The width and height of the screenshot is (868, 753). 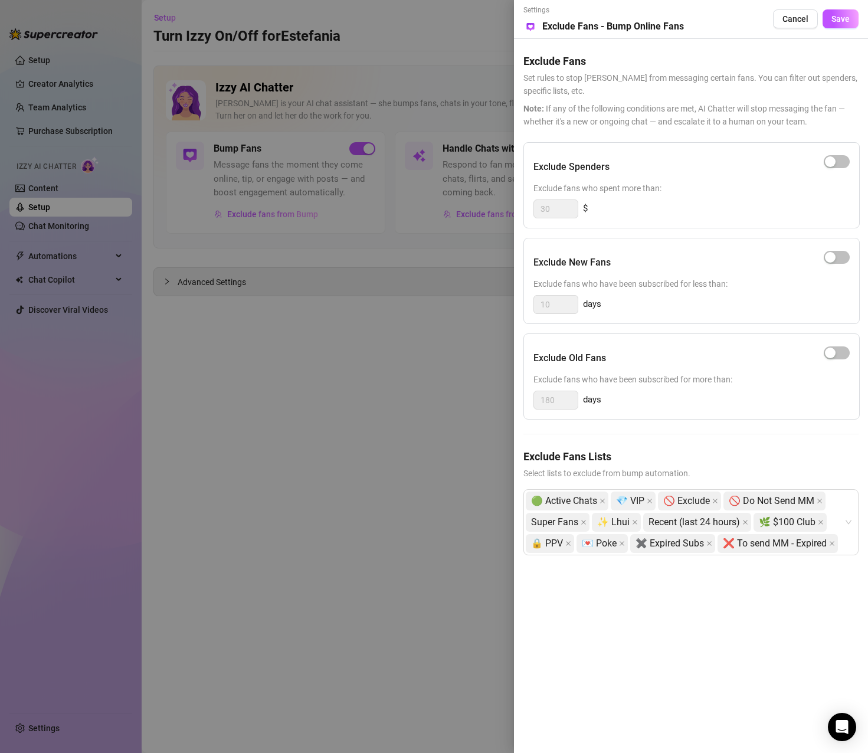 What do you see at coordinates (840, 19) in the screenshot?
I see `button: Save` at bounding box center [840, 19].